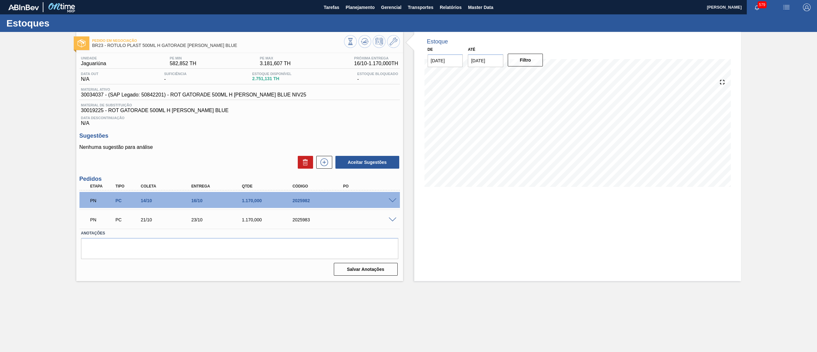  What do you see at coordinates (240, 147) in the screenshot?
I see `p: Nenhuma sugestão para análise` at bounding box center [240, 147].